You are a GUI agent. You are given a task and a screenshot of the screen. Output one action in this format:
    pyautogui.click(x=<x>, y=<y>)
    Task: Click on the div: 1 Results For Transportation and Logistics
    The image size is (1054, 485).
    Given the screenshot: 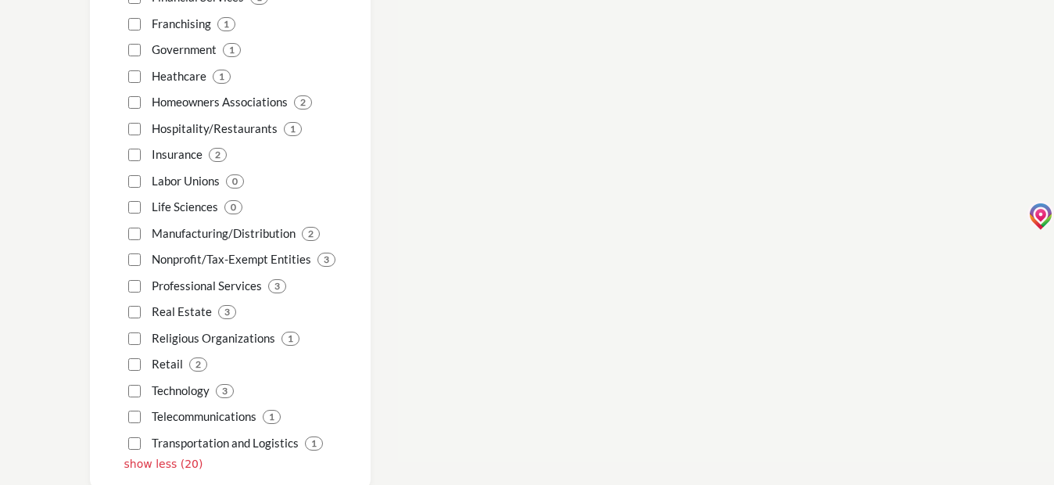 What is the action you would take?
    pyautogui.click(x=313, y=443)
    